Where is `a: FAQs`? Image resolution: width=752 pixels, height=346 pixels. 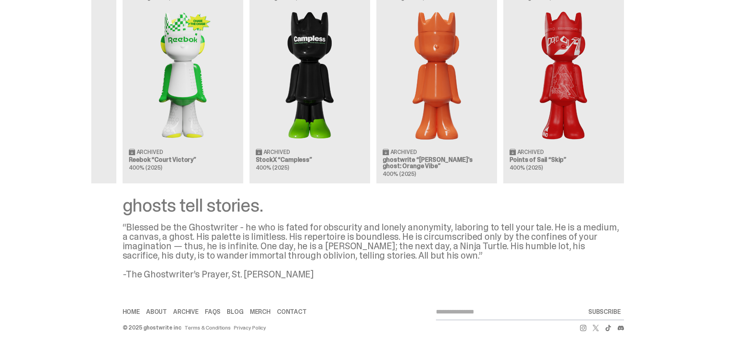
a: FAQs is located at coordinates (213, 312).